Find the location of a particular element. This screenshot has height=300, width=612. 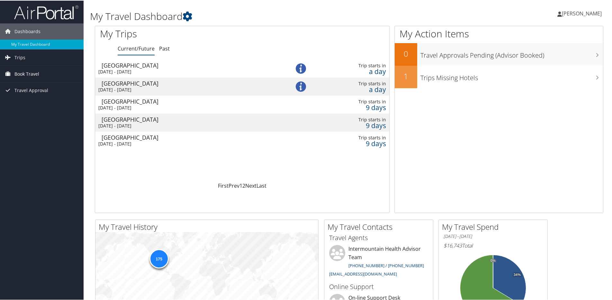

a: 1Trips Missing Hotels is located at coordinates (499, 76).